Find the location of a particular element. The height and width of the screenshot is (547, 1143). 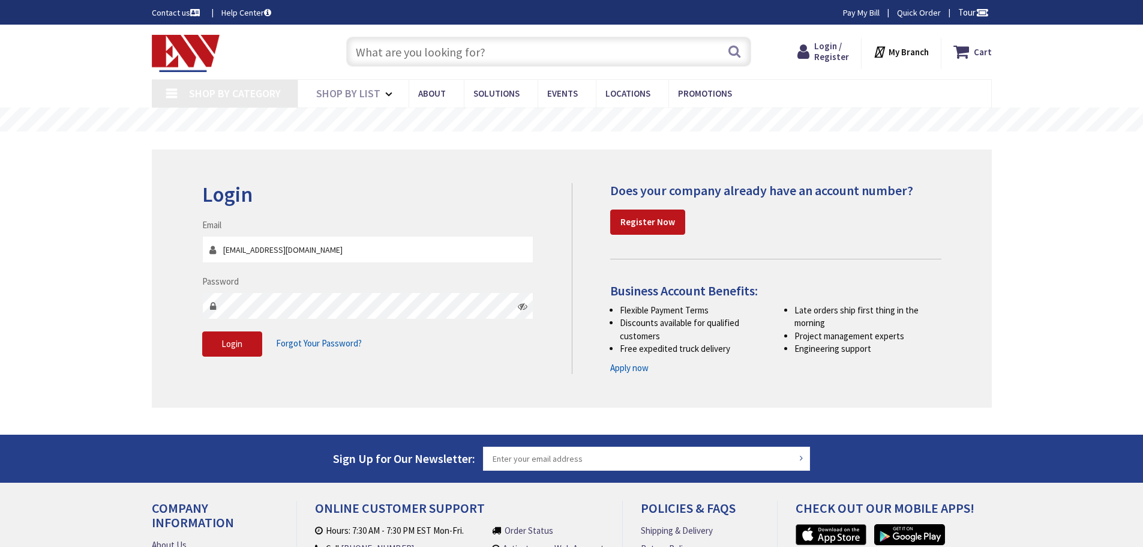

label: Email is located at coordinates (212, 224).